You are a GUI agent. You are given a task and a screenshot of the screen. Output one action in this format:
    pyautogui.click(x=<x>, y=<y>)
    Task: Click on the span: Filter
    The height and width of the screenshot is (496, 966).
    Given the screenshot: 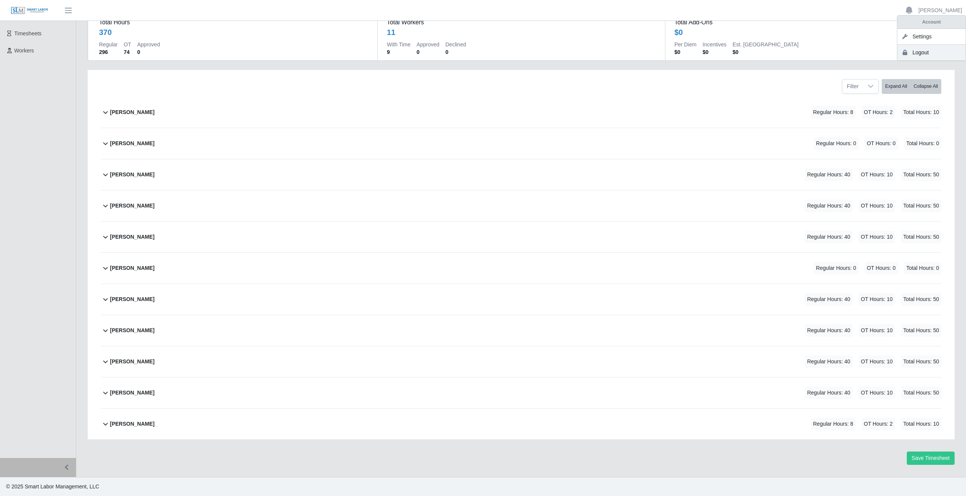 What is the action you would take?
    pyautogui.click(x=853, y=86)
    